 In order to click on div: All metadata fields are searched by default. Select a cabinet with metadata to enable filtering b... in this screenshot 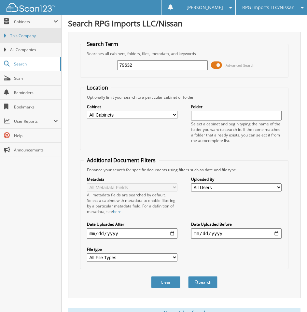, I will do `click(132, 203)`.